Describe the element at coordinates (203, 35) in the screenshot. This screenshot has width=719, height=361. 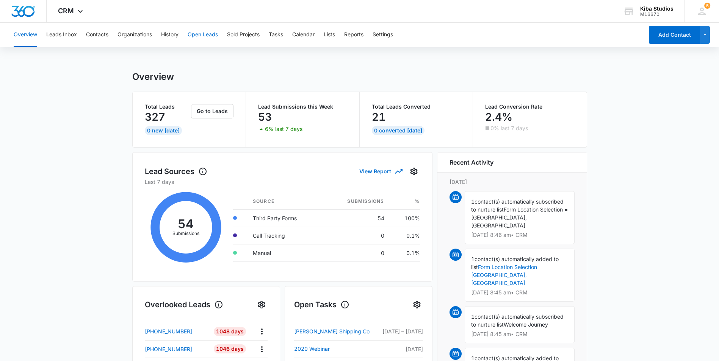
I see `button: Open Leads` at that location.